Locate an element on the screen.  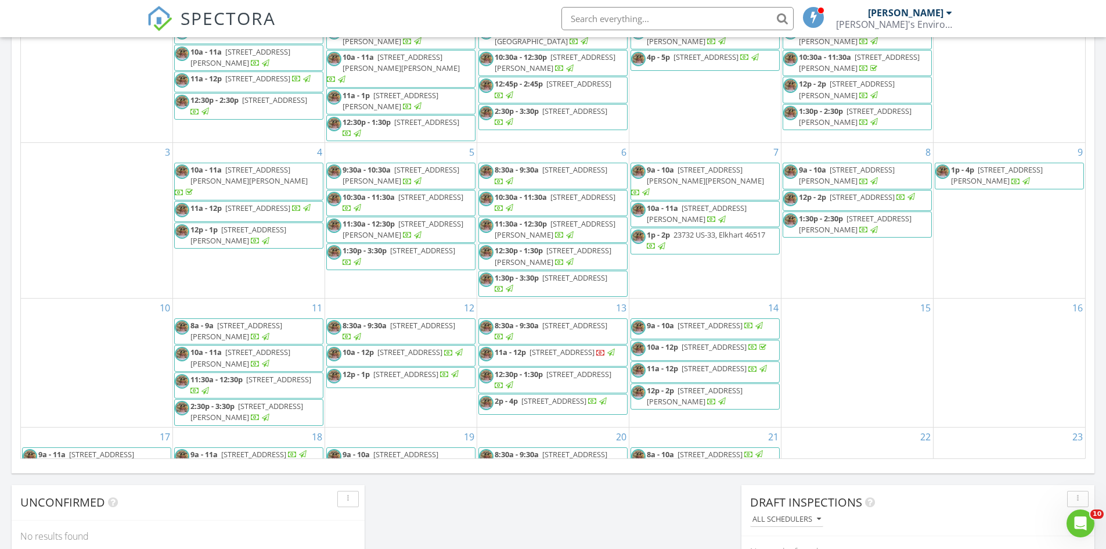
span: 1p - 4p is located at coordinates (963, 170).